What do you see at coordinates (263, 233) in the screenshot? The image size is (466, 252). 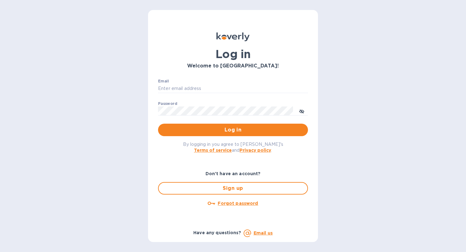 I see `b: Email us` at bounding box center [263, 233].